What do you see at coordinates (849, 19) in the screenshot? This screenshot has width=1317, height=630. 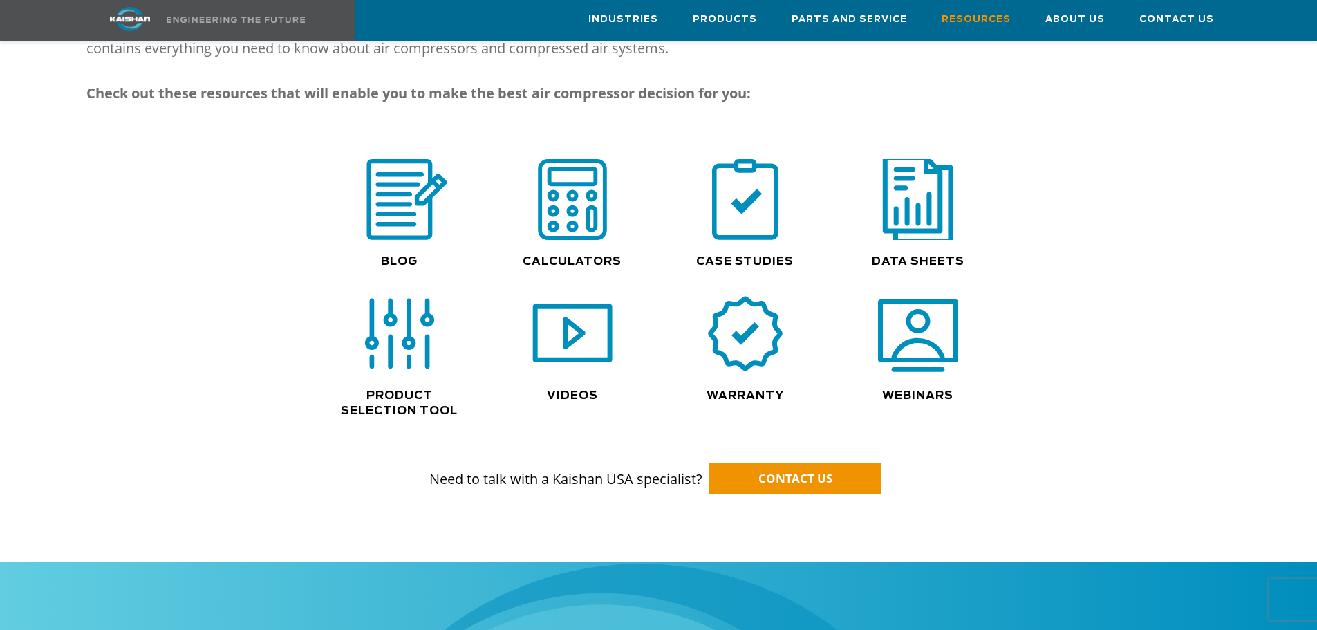 I see `a: Parts and Service` at bounding box center [849, 19].